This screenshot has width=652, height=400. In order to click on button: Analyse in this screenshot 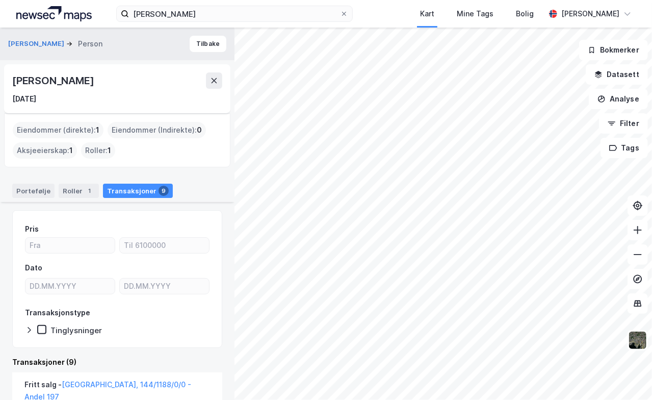, I will do `click(618, 99)`.